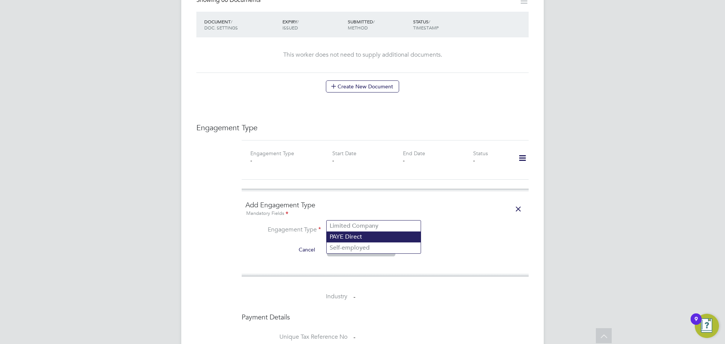  Describe the element at coordinates (241, 25) in the screenshot. I see `div: DOCUMENT` at that location.